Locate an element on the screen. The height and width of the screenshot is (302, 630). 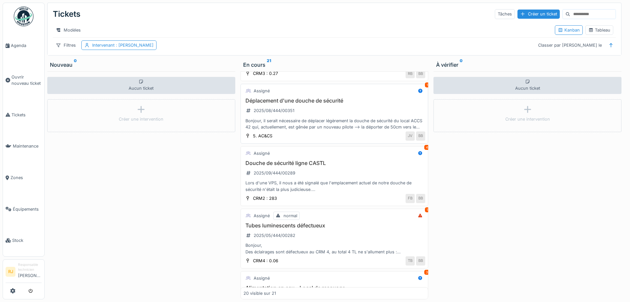
div: Tableau is located at coordinates (600, 30).